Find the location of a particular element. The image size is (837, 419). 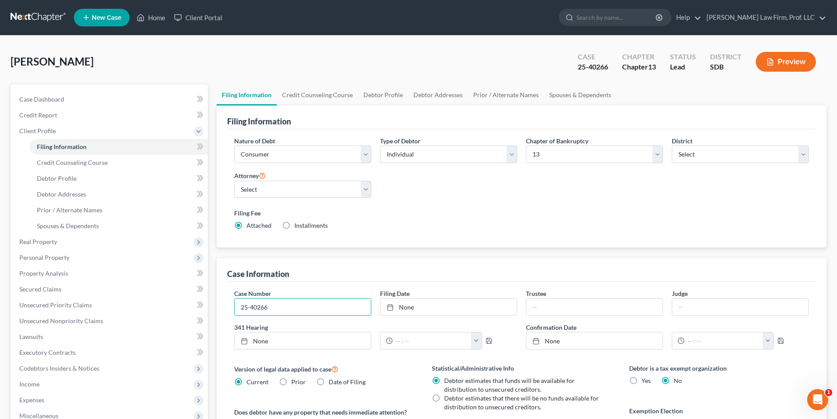

label: Attorney is located at coordinates (250, 175).